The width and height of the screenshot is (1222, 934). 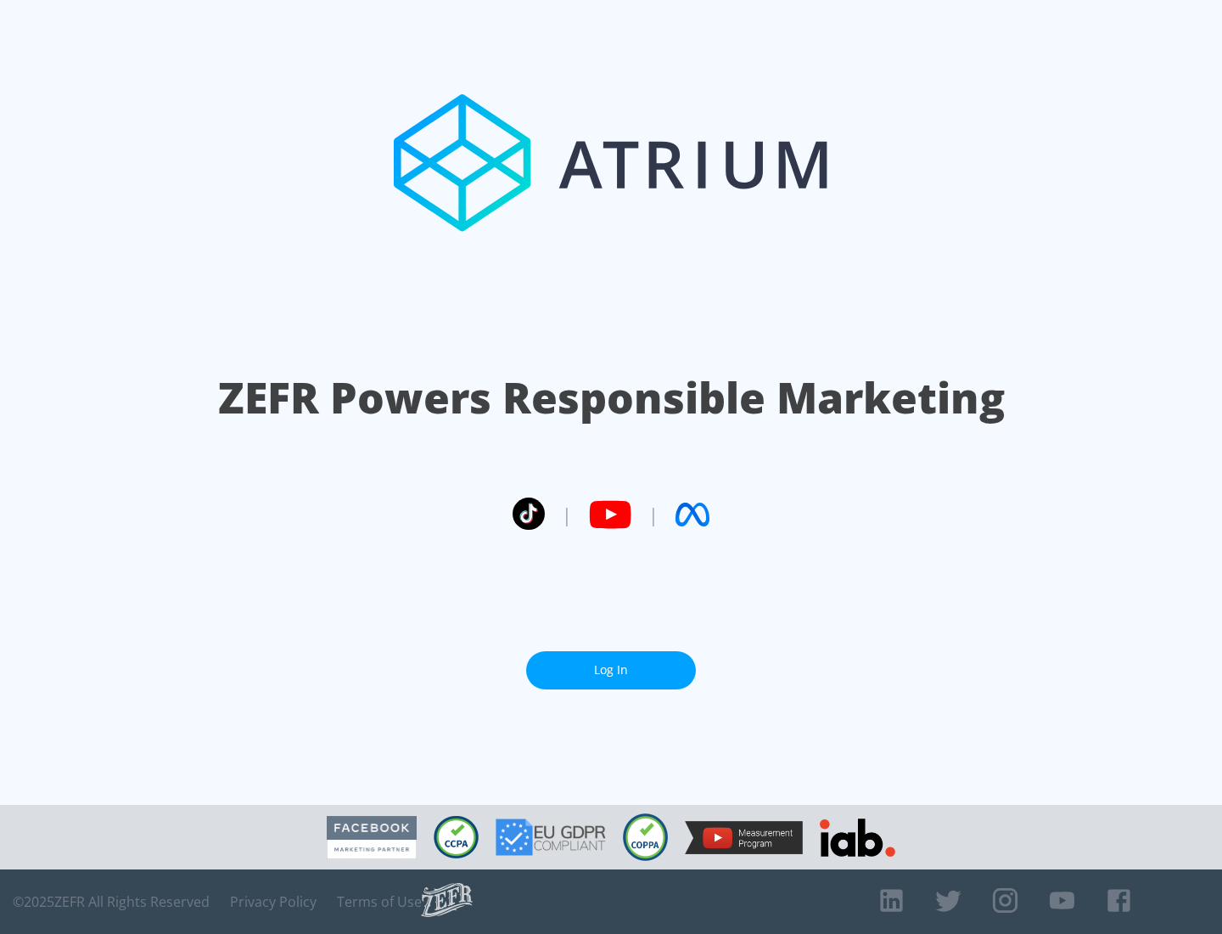 I want to click on img: GDPR Compliant, so click(x=551, y=837).